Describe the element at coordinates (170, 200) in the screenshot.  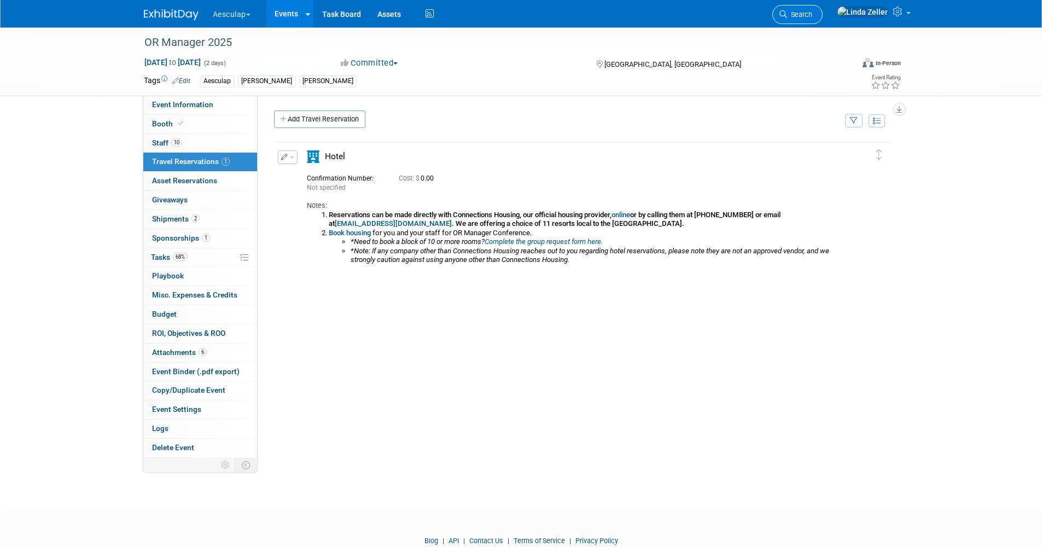
I see `span: Giveaways` at that location.